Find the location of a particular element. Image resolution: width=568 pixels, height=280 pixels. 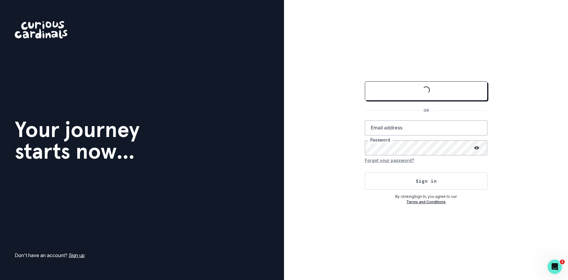

img: Curious Cardinals Logo is located at coordinates (41, 30).